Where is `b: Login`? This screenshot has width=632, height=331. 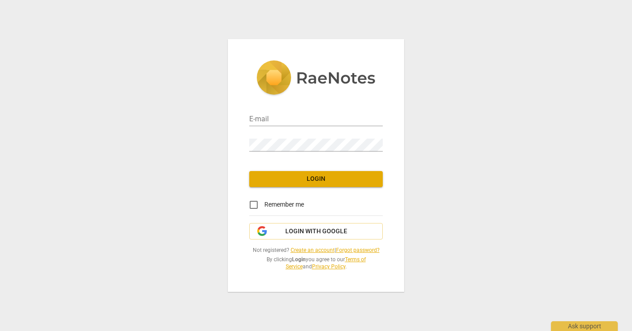 b: Login is located at coordinates (298, 260).